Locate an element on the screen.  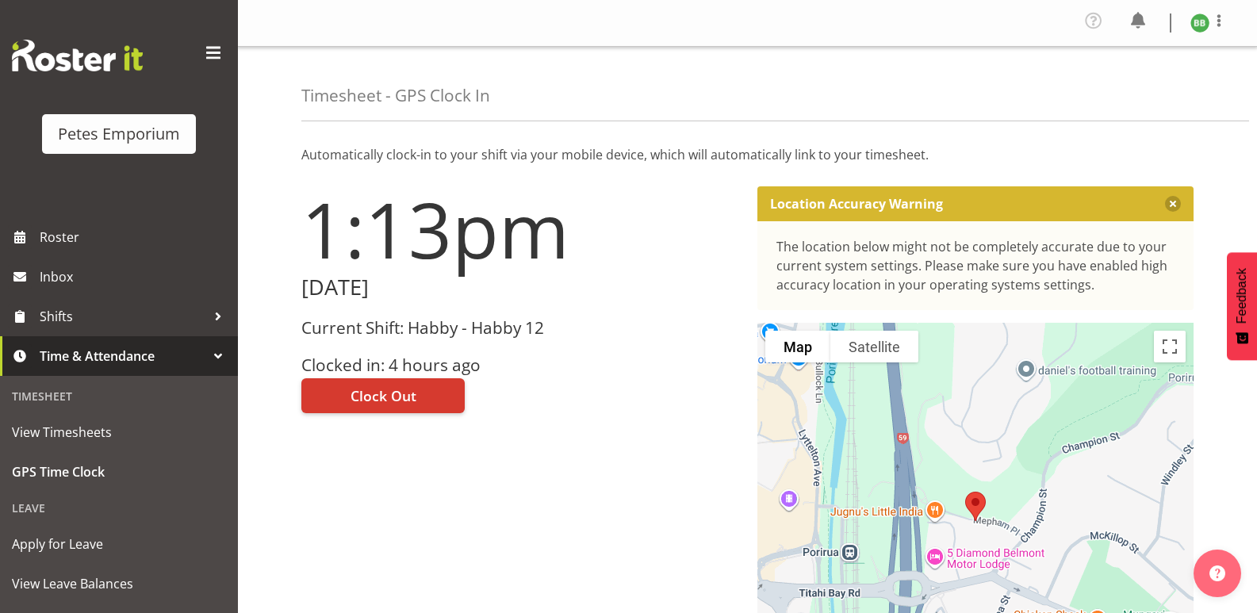
span: Clock Out is located at coordinates (383, 396).